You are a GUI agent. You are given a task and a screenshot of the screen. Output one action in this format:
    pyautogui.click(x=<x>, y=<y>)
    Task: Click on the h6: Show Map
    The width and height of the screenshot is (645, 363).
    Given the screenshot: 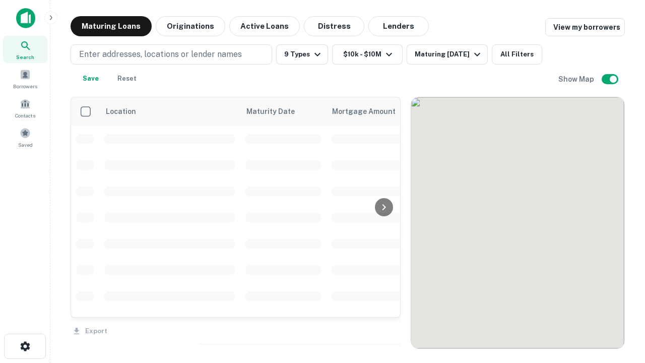 What is the action you would take?
    pyautogui.click(x=577, y=79)
    